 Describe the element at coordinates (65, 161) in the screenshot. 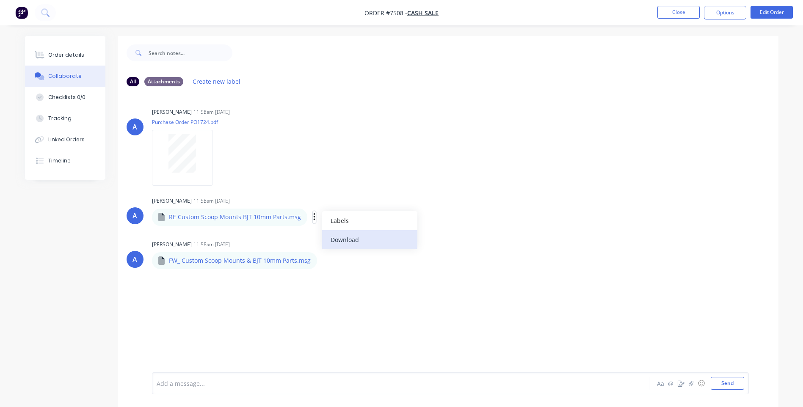

I see `button: Timeline` at that location.